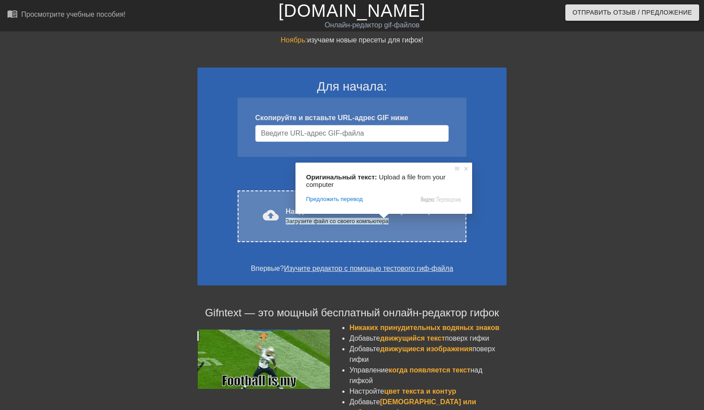  I want to click on span: Upload a file from your computer, so click(377, 181).